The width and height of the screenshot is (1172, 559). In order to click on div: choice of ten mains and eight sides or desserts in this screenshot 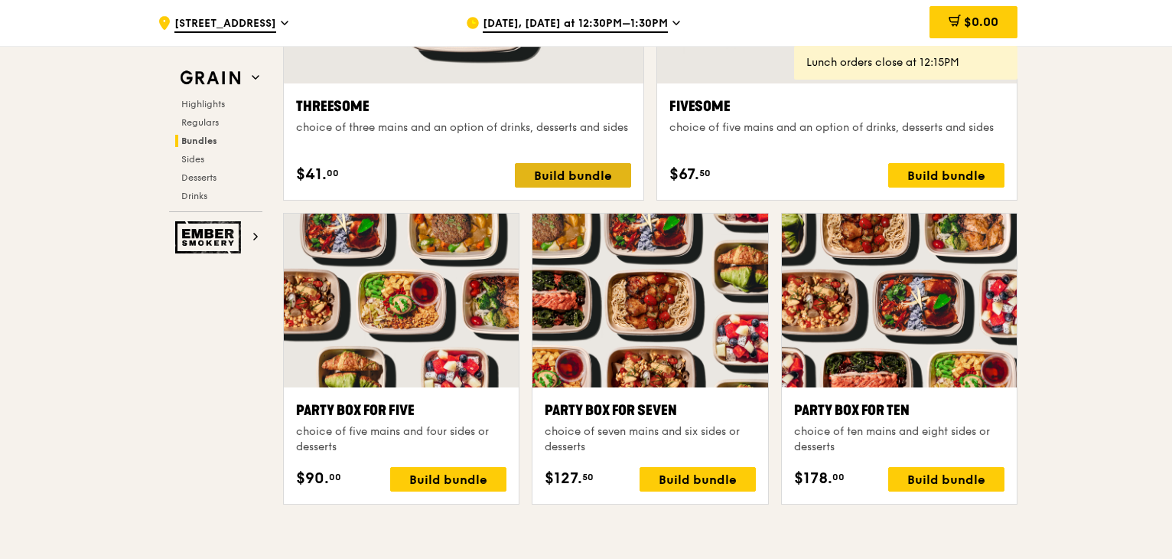, I will do `click(899, 439)`.